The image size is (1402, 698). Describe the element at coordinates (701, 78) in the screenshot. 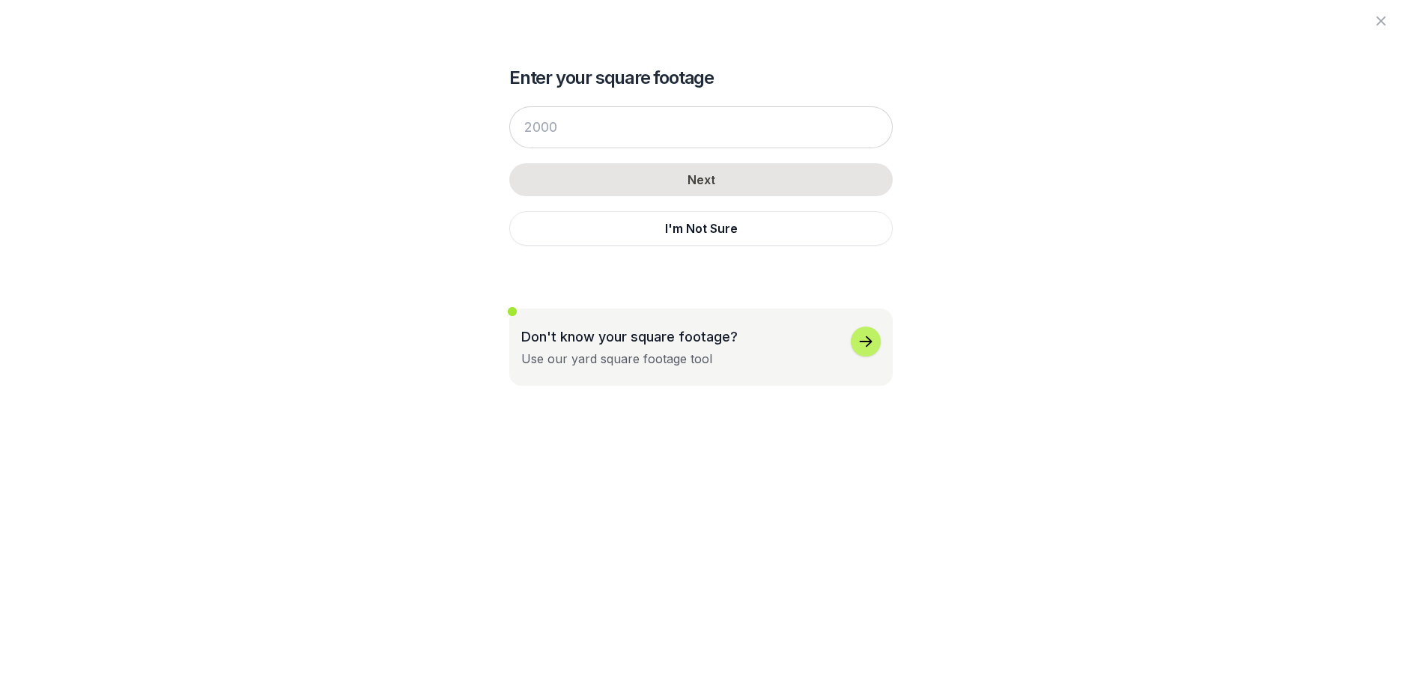

I see `h2: Enter your square footage` at that location.